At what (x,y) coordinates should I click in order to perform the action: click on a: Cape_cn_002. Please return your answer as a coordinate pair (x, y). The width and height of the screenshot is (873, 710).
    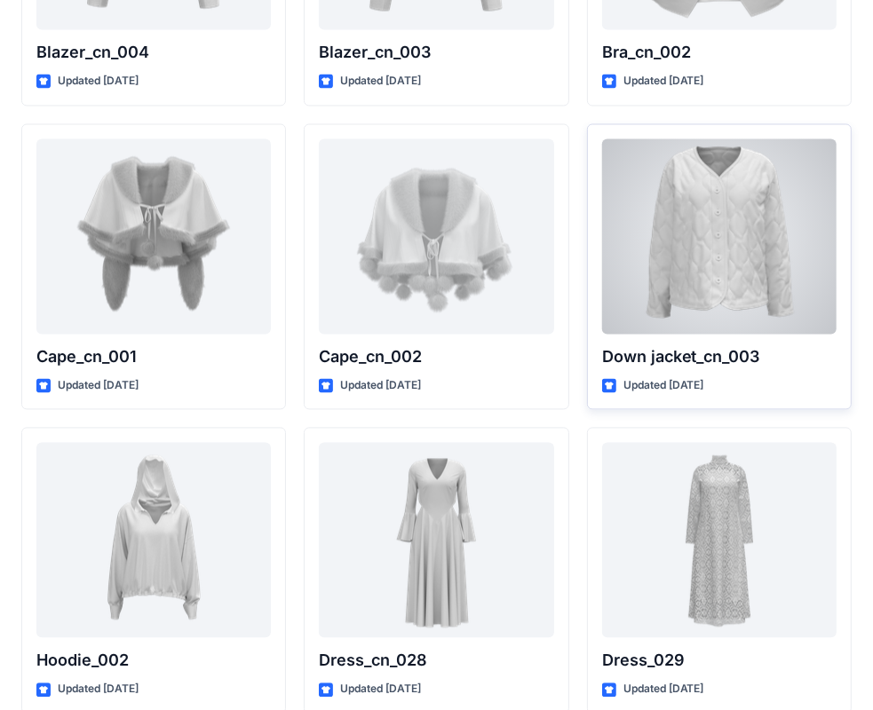
    Looking at the image, I should click on (436, 236).